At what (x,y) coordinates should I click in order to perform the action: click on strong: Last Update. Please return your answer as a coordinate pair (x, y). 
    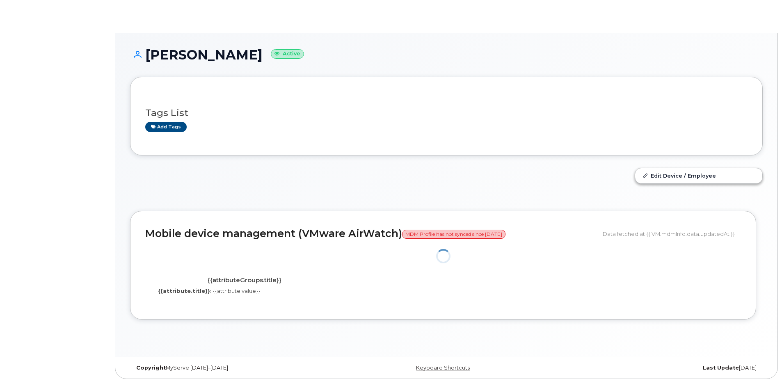
    Looking at the image, I should click on (720, 367).